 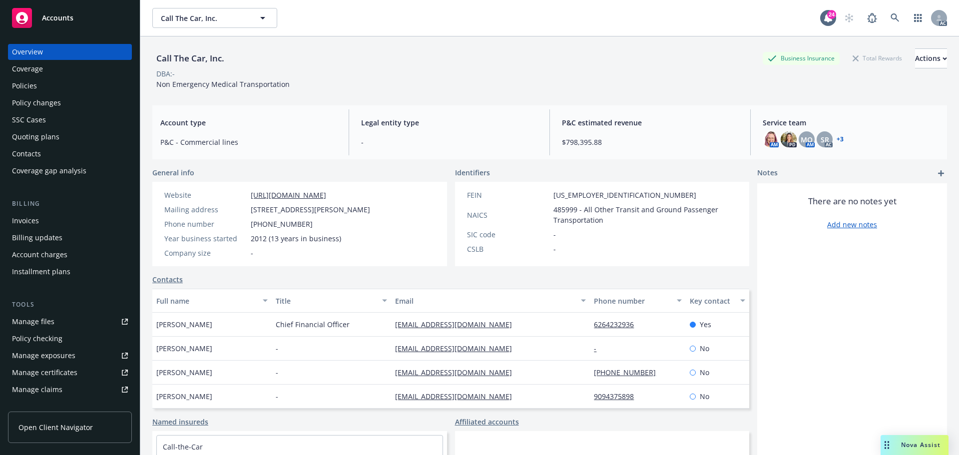 What do you see at coordinates (70, 120) in the screenshot?
I see `a: SSC Cases` at bounding box center [70, 120].